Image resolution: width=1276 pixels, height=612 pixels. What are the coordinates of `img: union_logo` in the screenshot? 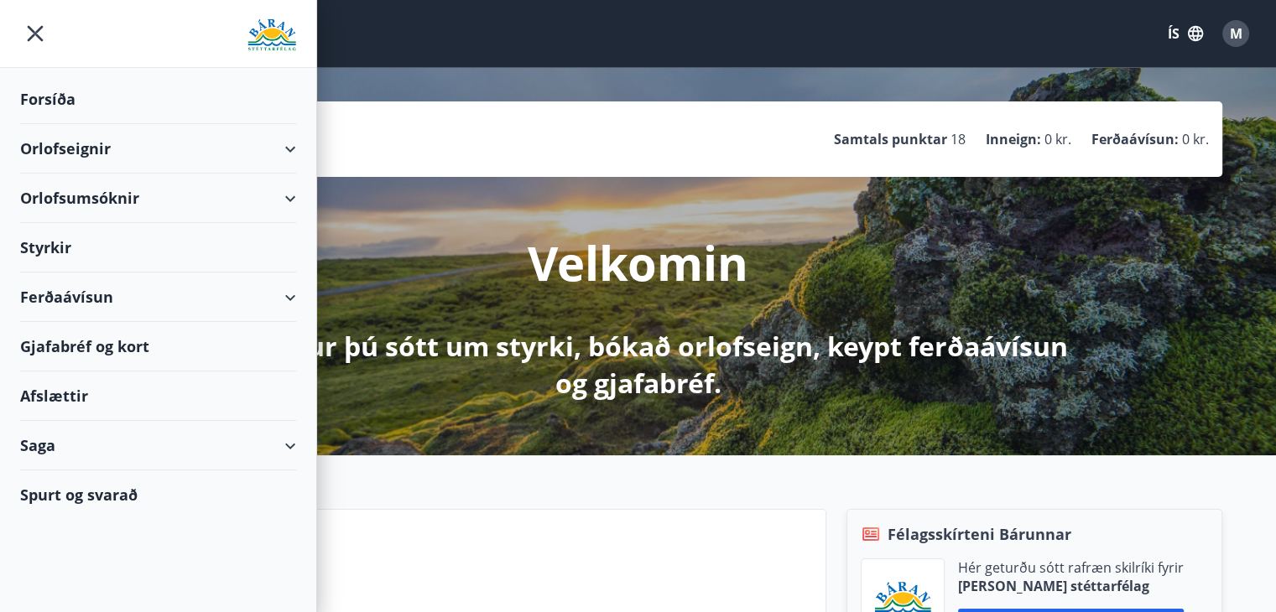 It's located at (272, 35).